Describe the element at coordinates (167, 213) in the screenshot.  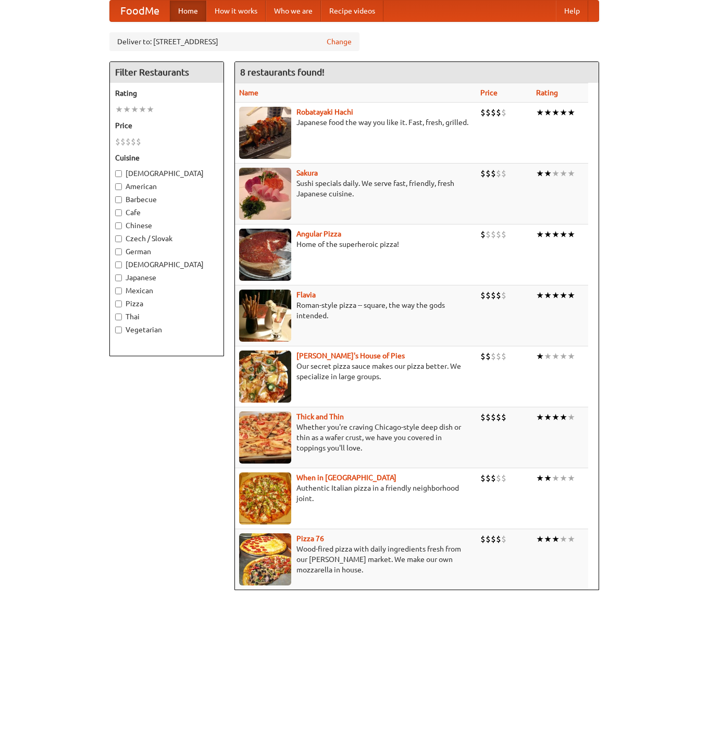
I see `label: Cafe` at that location.